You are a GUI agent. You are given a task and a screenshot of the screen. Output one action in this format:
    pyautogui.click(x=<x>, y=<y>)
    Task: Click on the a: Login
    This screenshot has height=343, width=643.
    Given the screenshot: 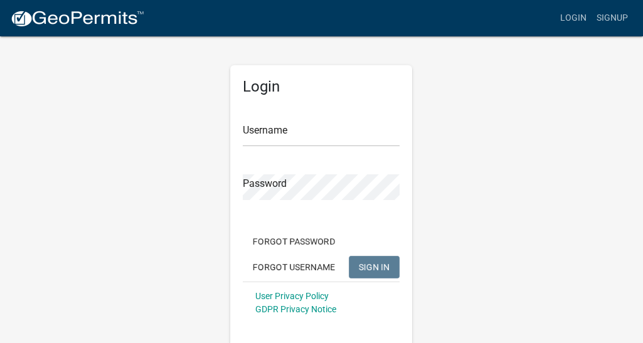 What is the action you would take?
    pyautogui.click(x=573, y=18)
    